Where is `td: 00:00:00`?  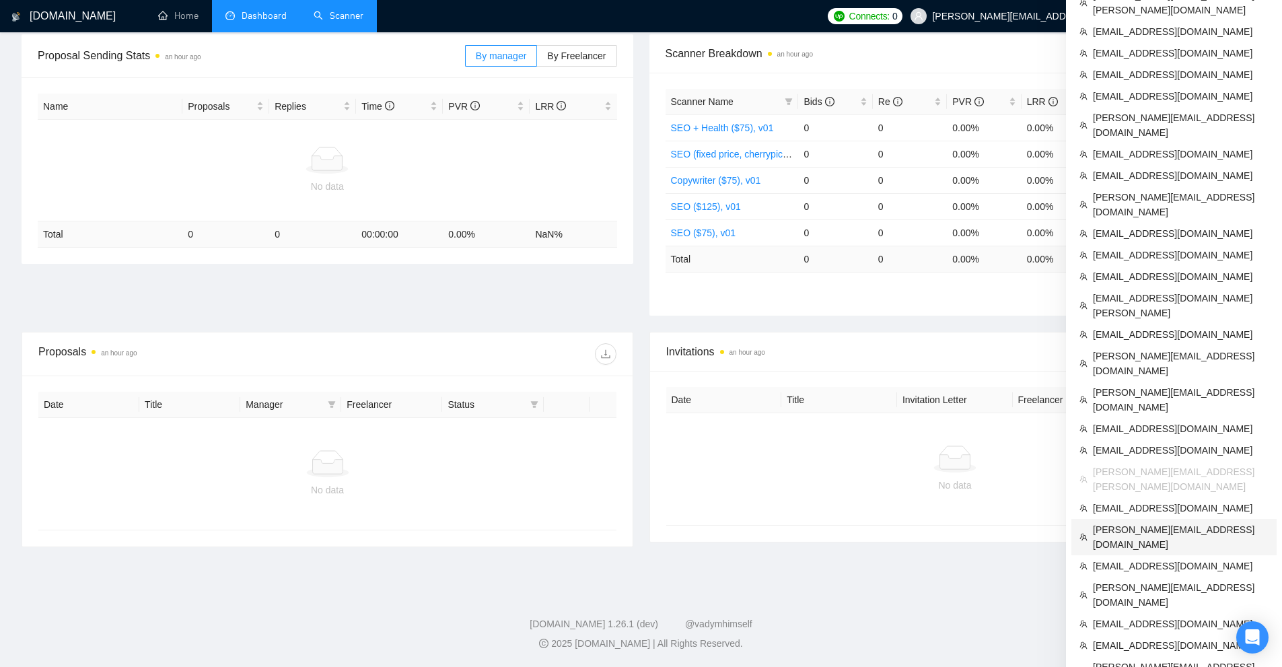
td: 00:00:00 is located at coordinates (399, 234).